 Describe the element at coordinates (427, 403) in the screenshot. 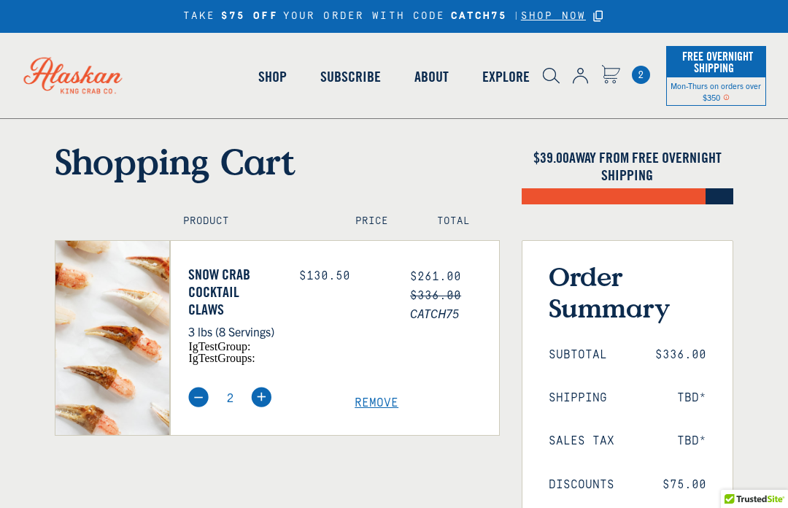

I see `a: Remove` at that location.